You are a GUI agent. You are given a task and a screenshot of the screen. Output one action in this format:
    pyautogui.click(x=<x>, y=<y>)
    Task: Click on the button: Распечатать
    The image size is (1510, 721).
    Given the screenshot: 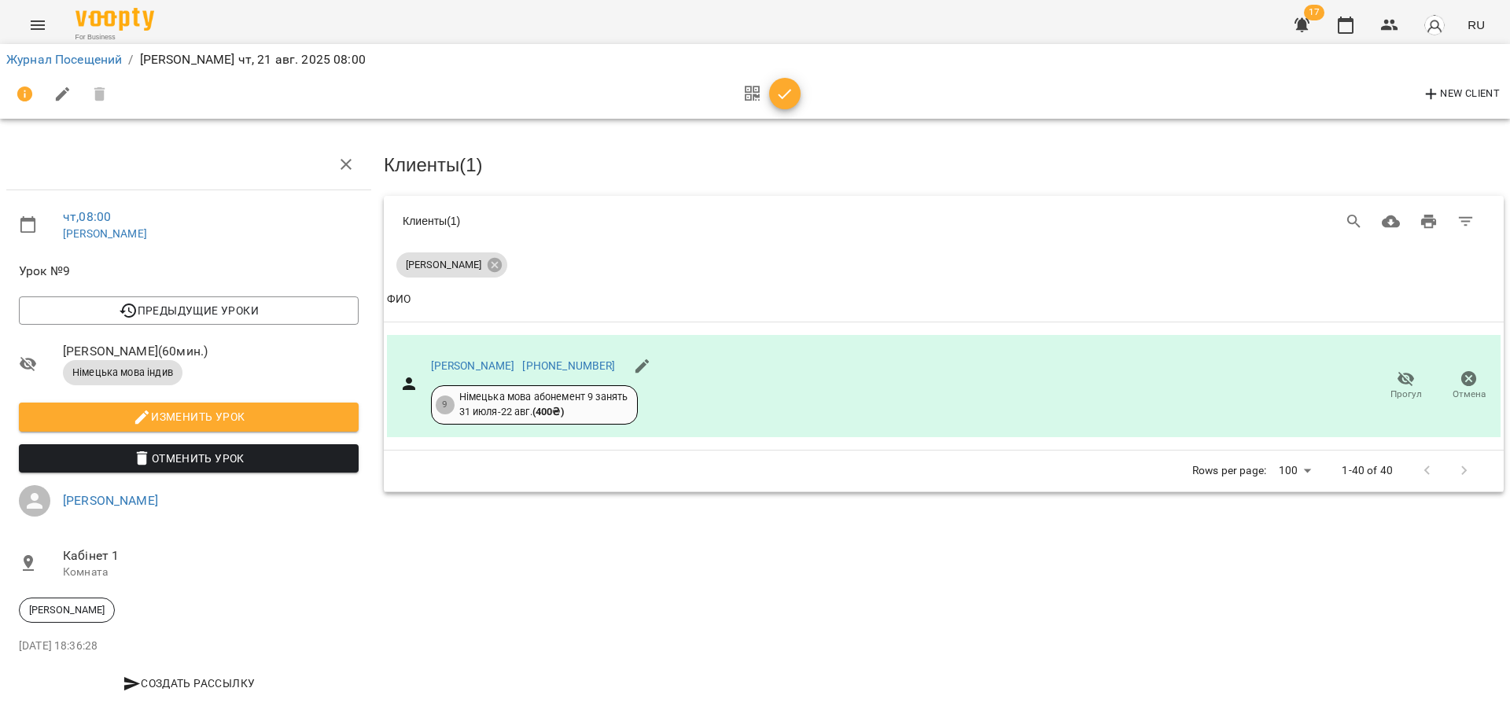 What is the action you would take?
    pyautogui.click(x=1429, y=222)
    